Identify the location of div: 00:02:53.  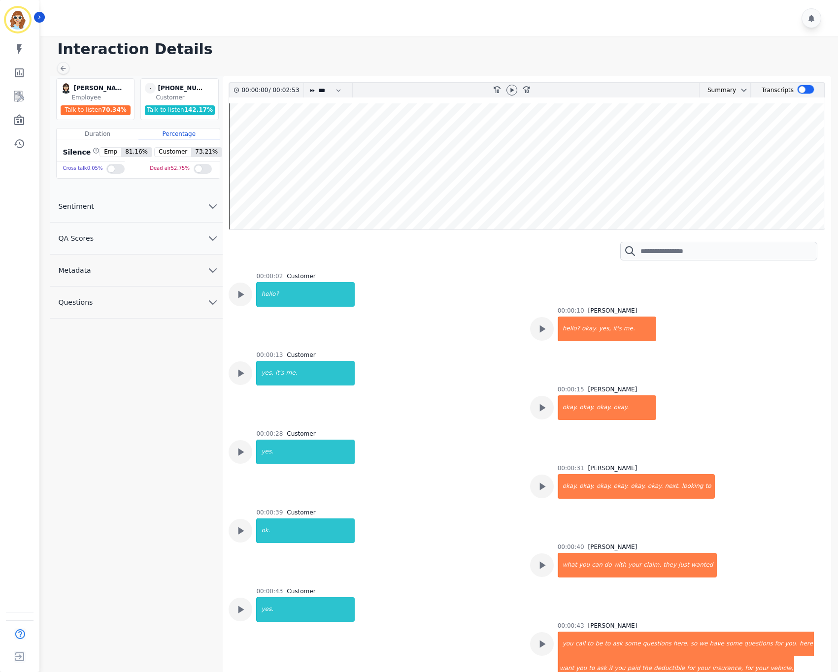
(284, 90).